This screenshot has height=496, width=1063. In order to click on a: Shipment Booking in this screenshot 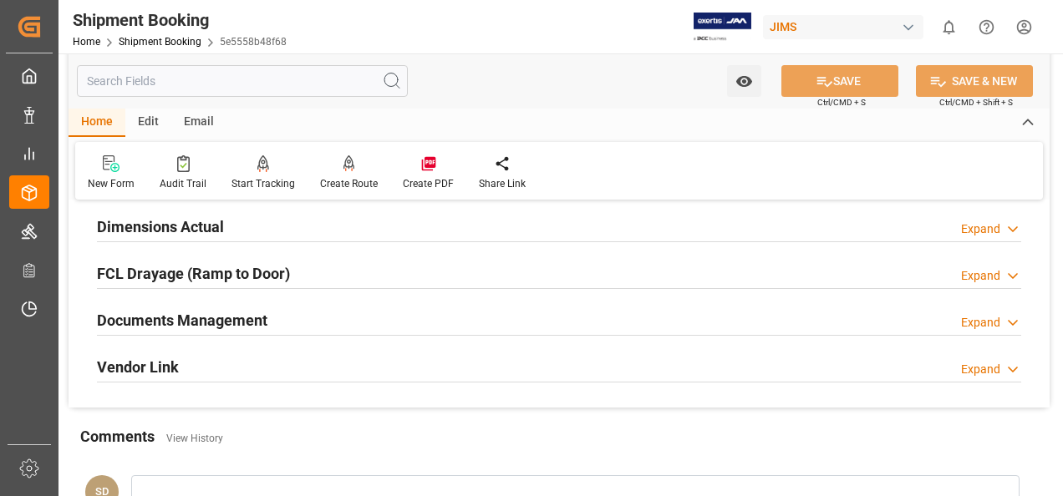, I will do `click(160, 42)`.